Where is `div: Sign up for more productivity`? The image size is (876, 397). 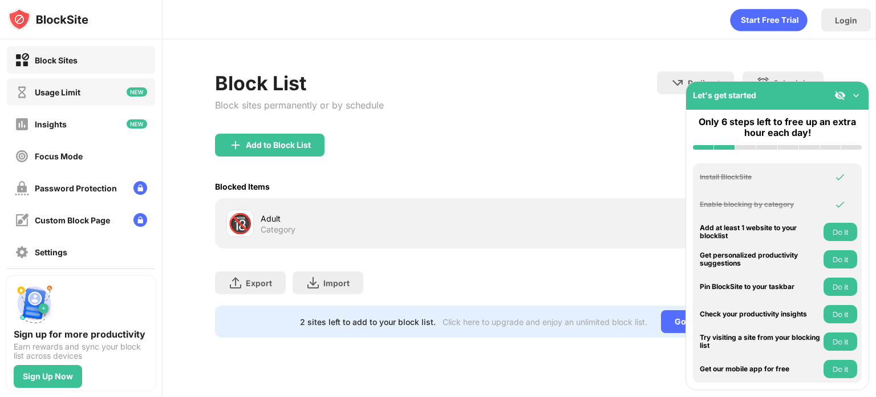 div: Sign up for more productivity is located at coordinates (81, 334).